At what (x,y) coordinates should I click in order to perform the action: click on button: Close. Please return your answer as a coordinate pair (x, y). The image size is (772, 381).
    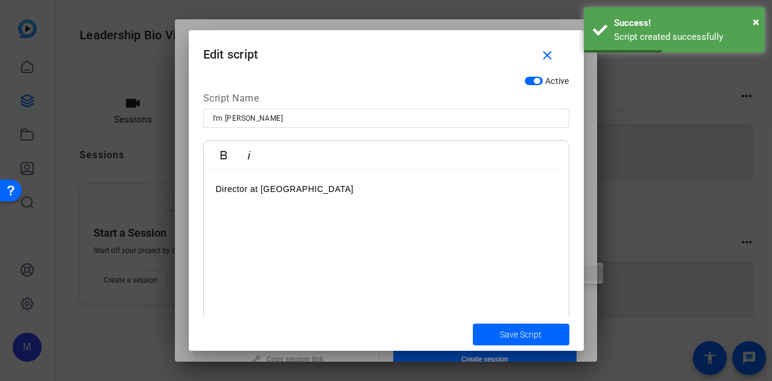
    Looking at the image, I should click on (756, 22).